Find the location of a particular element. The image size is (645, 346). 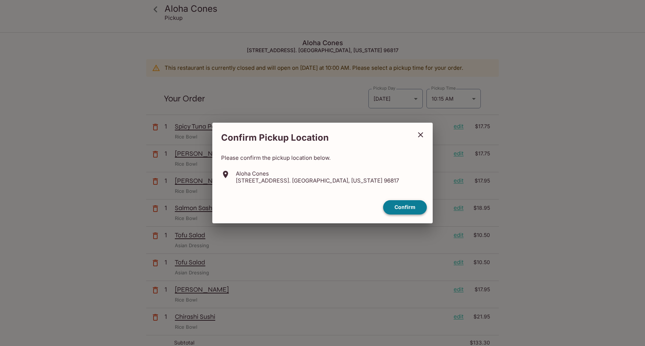

button: confirm is located at coordinates (405, 207).